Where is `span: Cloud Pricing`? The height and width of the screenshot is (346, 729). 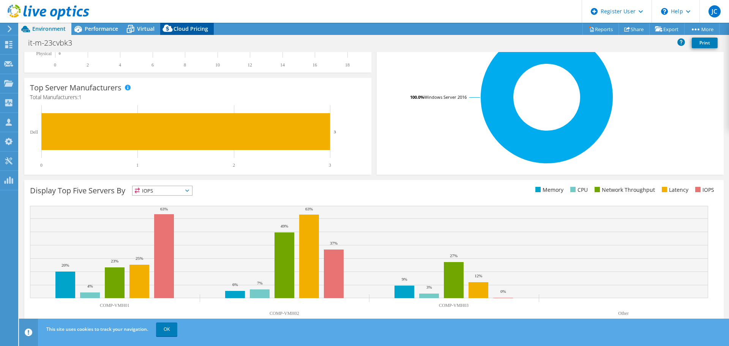
span: Cloud Pricing is located at coordinates (191, 28).